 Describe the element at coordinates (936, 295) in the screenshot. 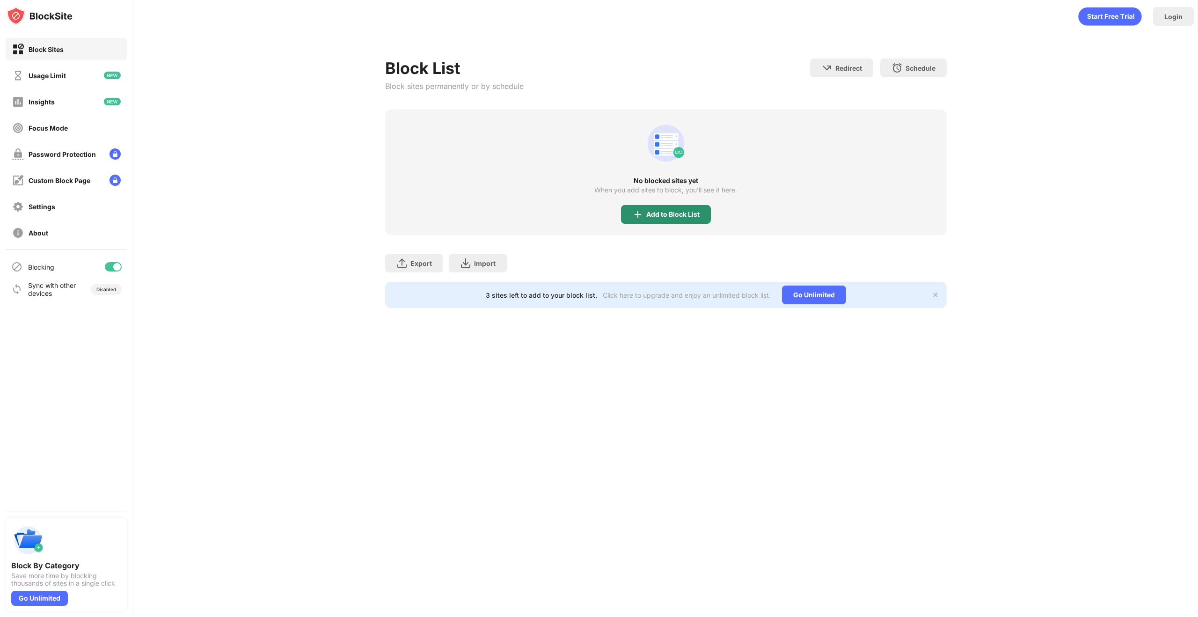

I see `img: x-button.svg` at that location.